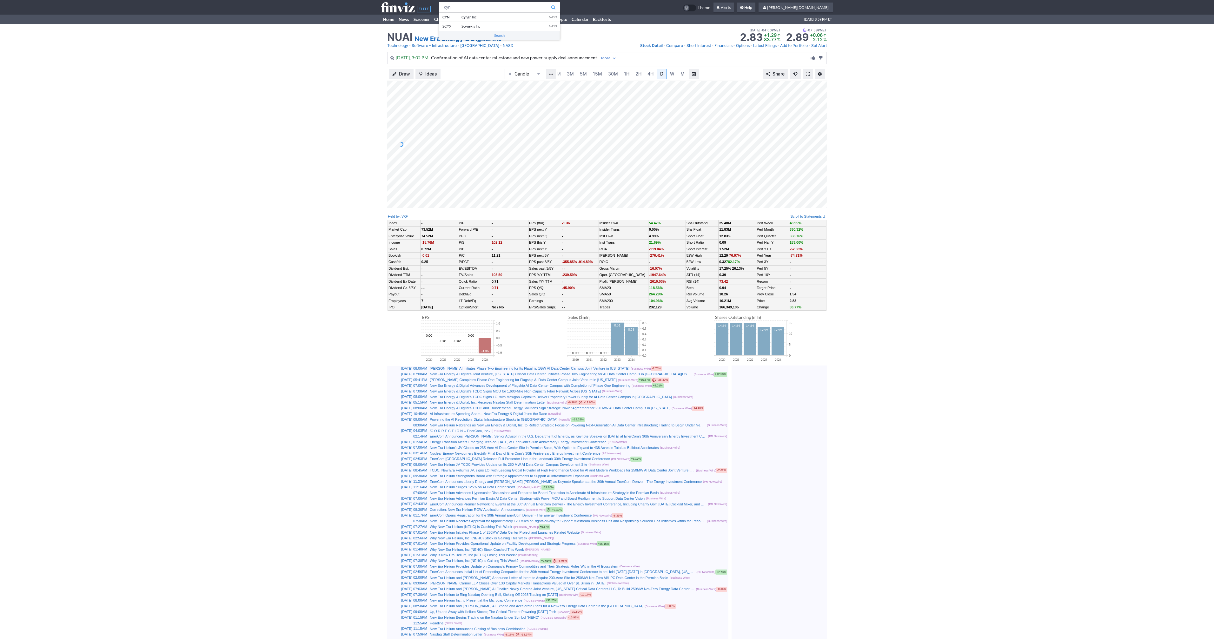 The width and height of the screenshot is (1214, 639). Describe the element at coordinates (569, 275) in the screenshot. I see `span: -239.59%` at that location.